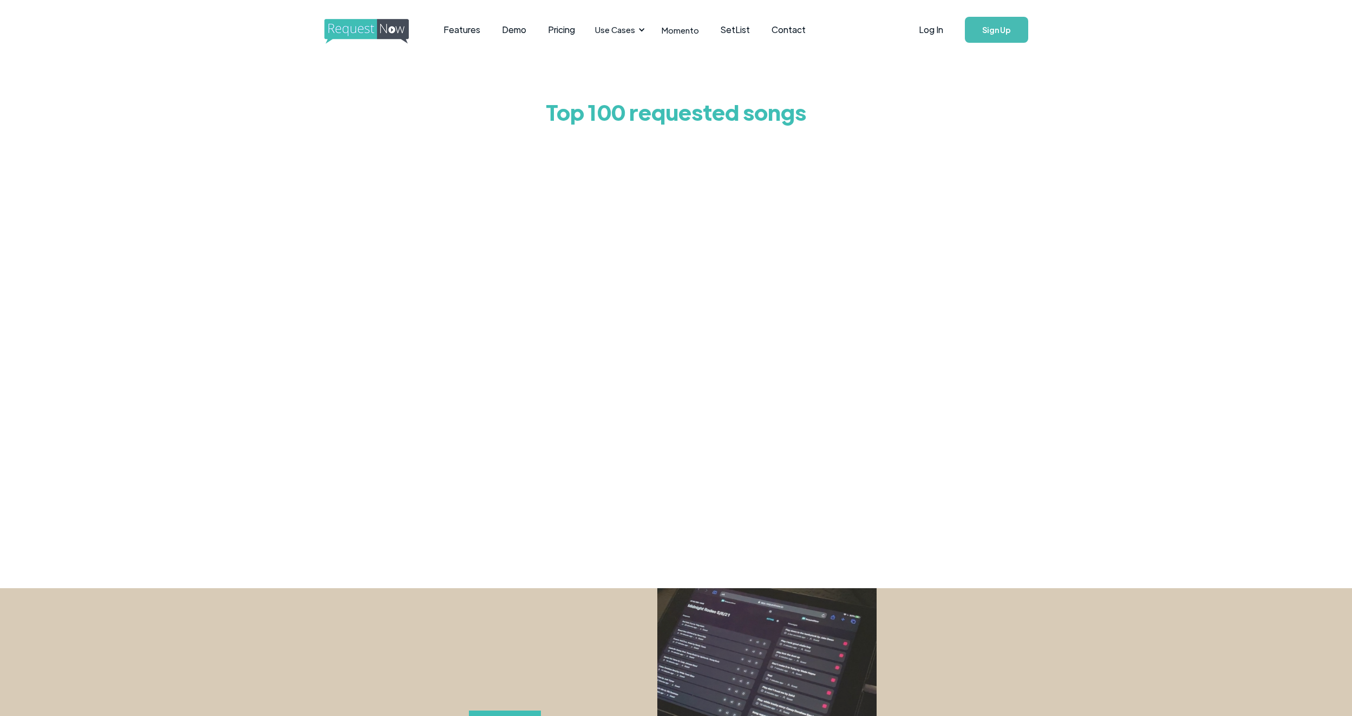  What do you see at coordinates (788, 30) in the screenshot?
I see `a: Contact` at bounding box center [788, 30].